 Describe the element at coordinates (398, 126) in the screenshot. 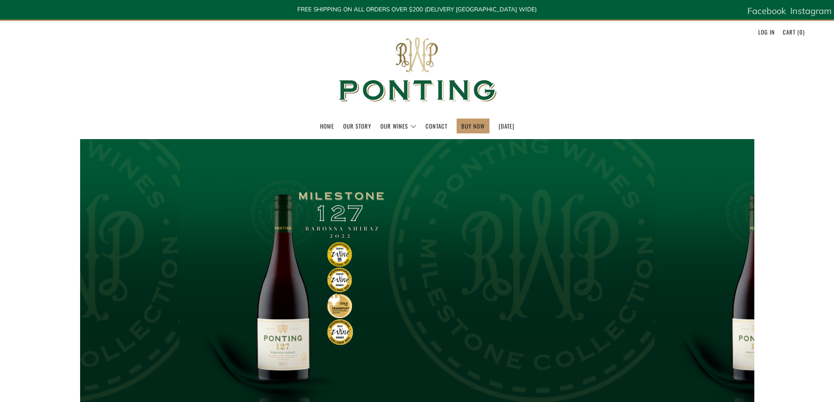

I see `a: Our Wines` at that location.